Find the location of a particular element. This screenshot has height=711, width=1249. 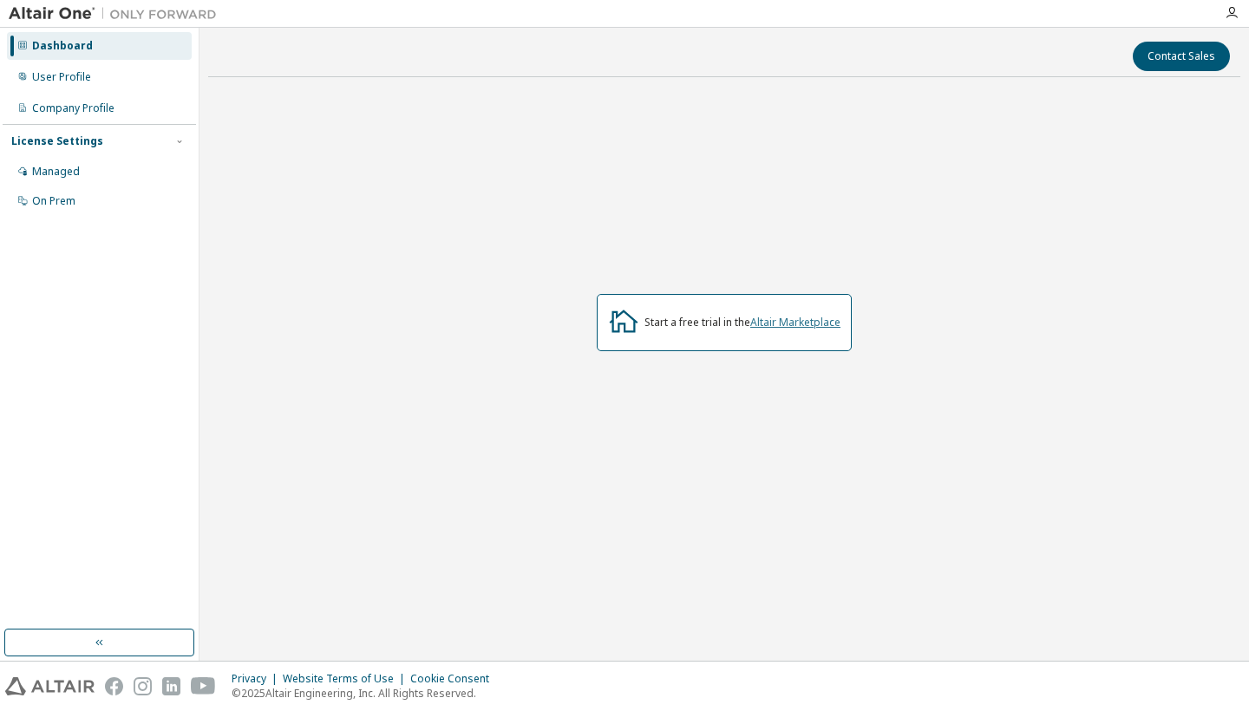

div: On Prem is located at coordinates (54, 201).